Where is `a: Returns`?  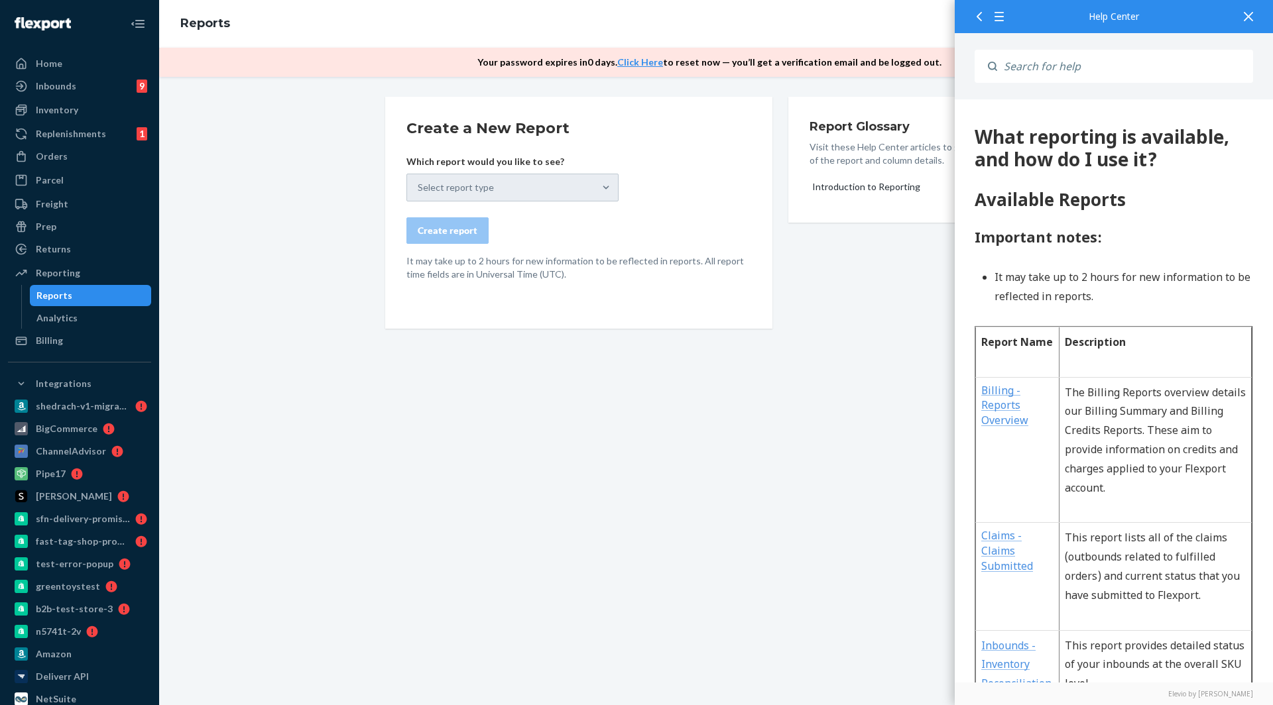 a: Returns is located at coordinates (80, 249).